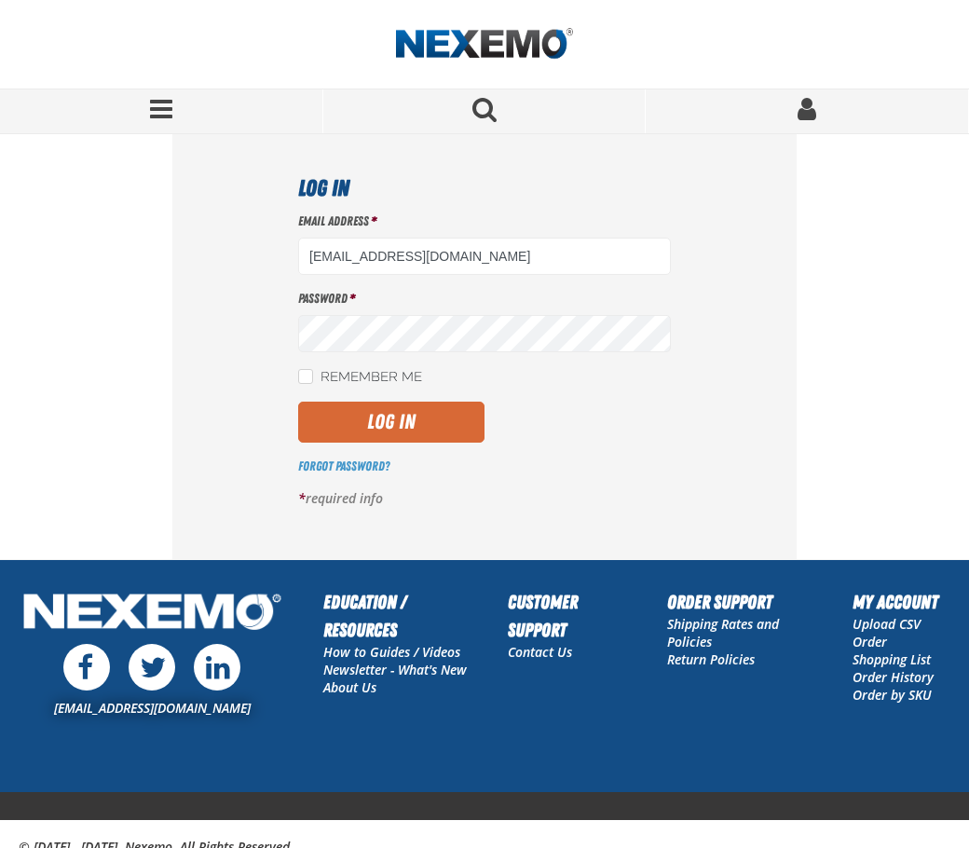  Describe the element at coordinates (152, 613) in the screenshot. I see `img: Nexemo Logo` at that location.